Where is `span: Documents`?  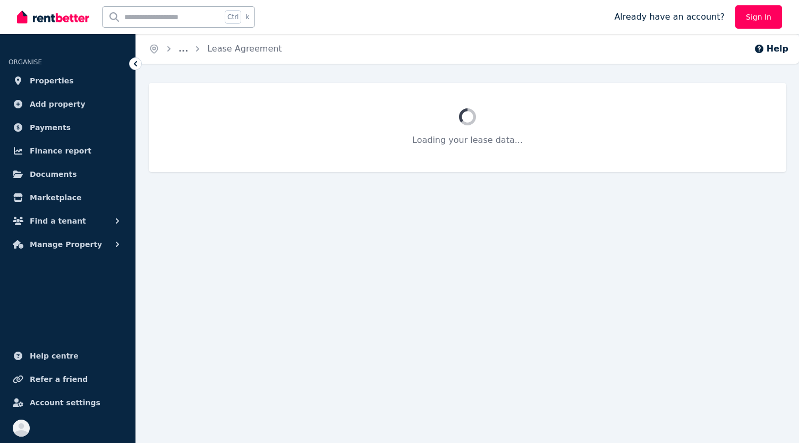 span: Documents is located at coordinates (53, 174).